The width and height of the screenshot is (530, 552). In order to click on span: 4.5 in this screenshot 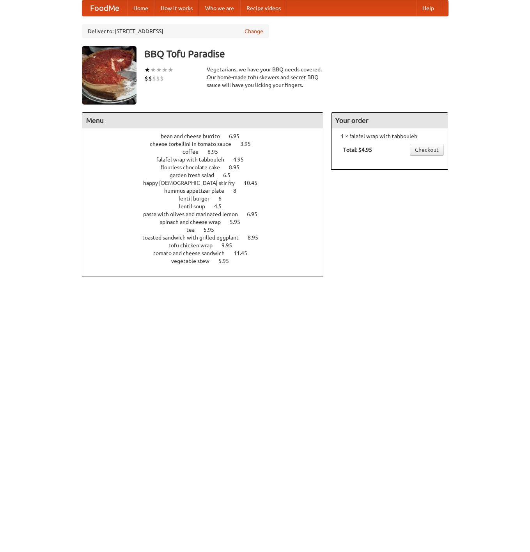, I will do `click(222, 206)`.